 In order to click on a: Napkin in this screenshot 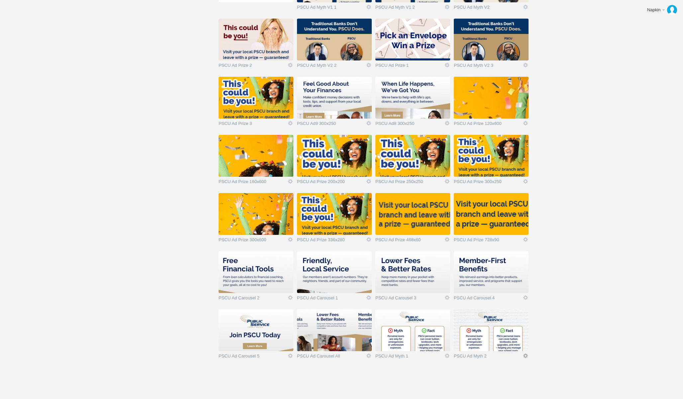, I will do `click(661, 10)`.